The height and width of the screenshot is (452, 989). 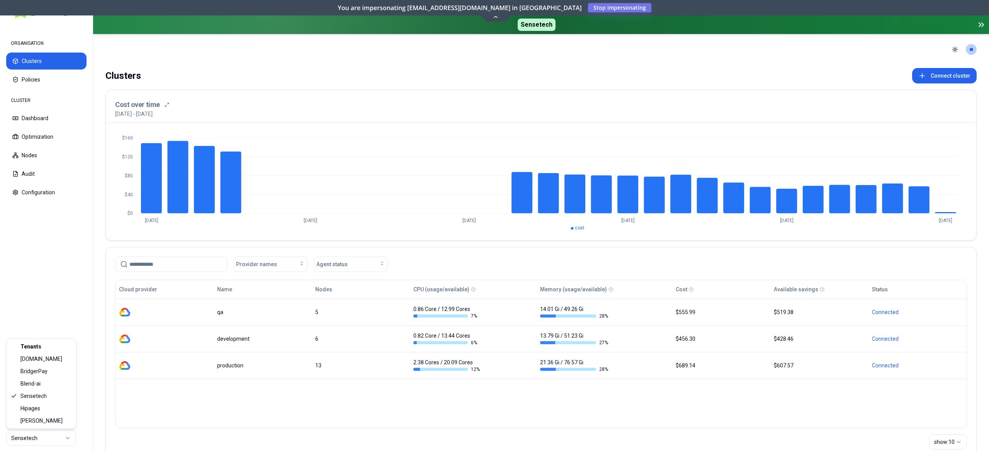 What do you see at coordinates (34, 371) in the screenshot?
I see `span: BridgerPay` at bounding box center [34, 371].